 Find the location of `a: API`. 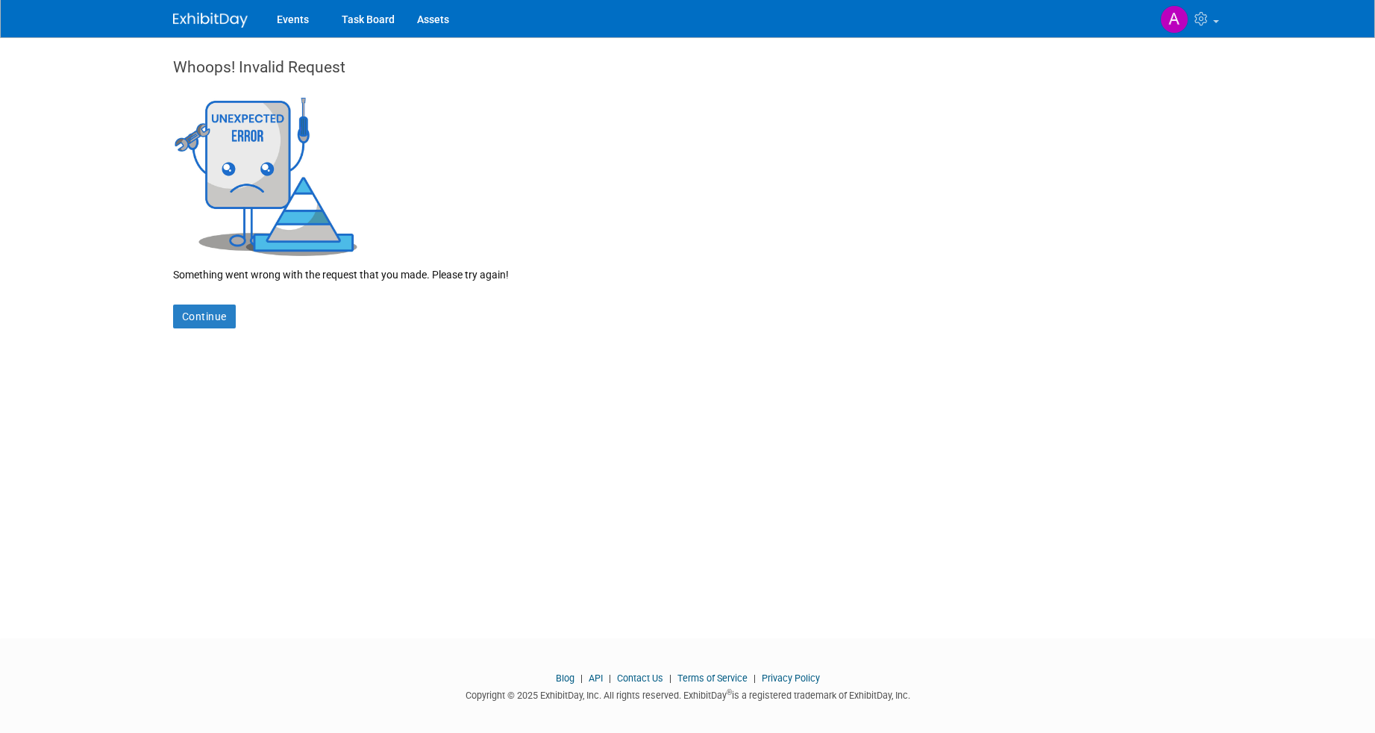

a: API is located at coordinates (596, 678).